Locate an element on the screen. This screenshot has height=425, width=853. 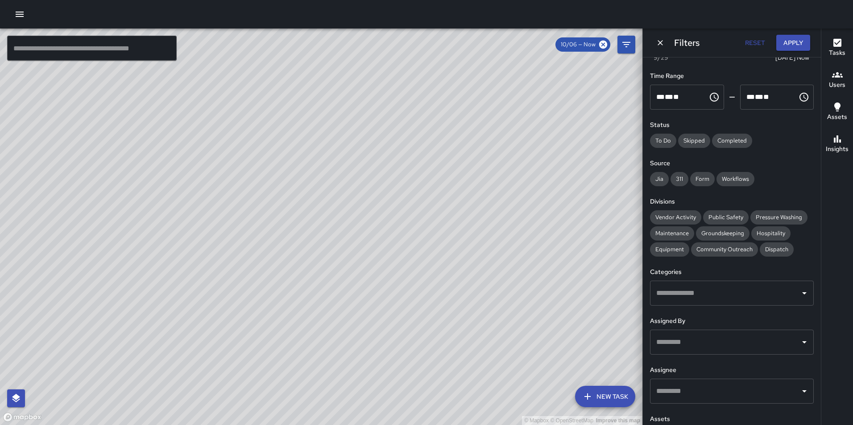
span: Dispatch is located at coordinates (776, 250).